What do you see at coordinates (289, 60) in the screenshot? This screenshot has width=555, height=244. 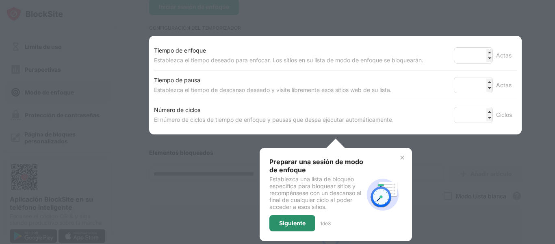 I see `font: Establezca el tiempo deseado para enfocar. Los sitios en su lista de modo de enfoque se bloquearán.` at bounding box center [289, 60].